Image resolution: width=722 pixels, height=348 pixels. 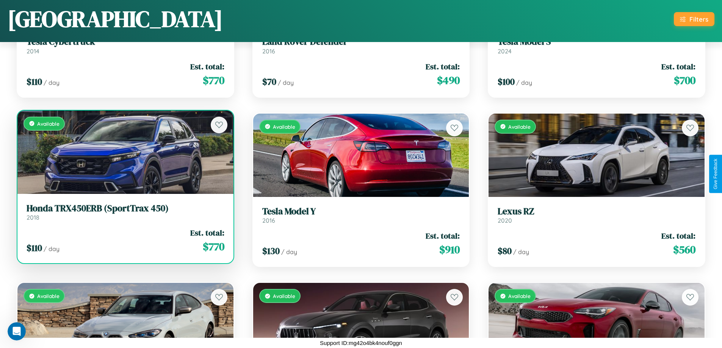 I want to click on span: $ 70, so click(x=269, y=81).